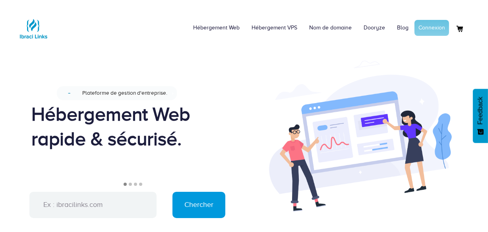 The height and width of the screenshot is (232, 488). Describe the element at coordinates (33, 29) in the screenshot. I see `img: Logo Ibraci Links` at that location.